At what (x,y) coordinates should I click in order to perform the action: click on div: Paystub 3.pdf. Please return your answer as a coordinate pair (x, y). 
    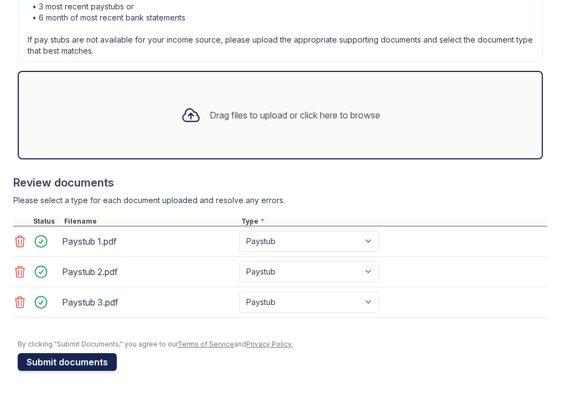
    Looking at the image, I should click on (148, 302).